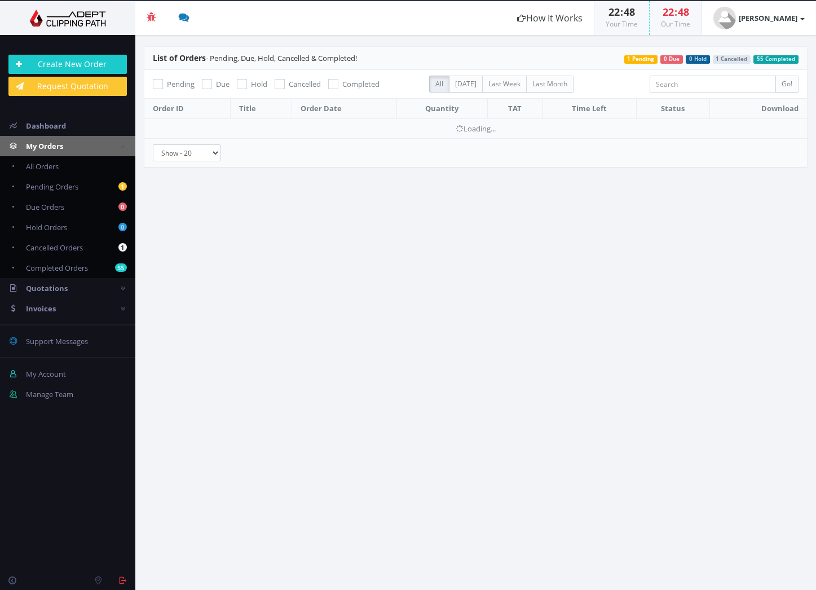 The width and height of the screenshot is (816, 590). What do you see at coordinates (42, 166) in the screenshot?
I see `span: All Orders` at bounding box center [42, 166].